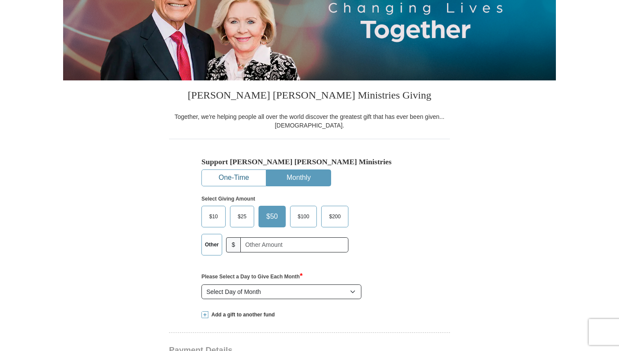  What do you see at coordinates (272, 217) in the screenshot?
I see `span: $50` at bounding box center [272, 217].